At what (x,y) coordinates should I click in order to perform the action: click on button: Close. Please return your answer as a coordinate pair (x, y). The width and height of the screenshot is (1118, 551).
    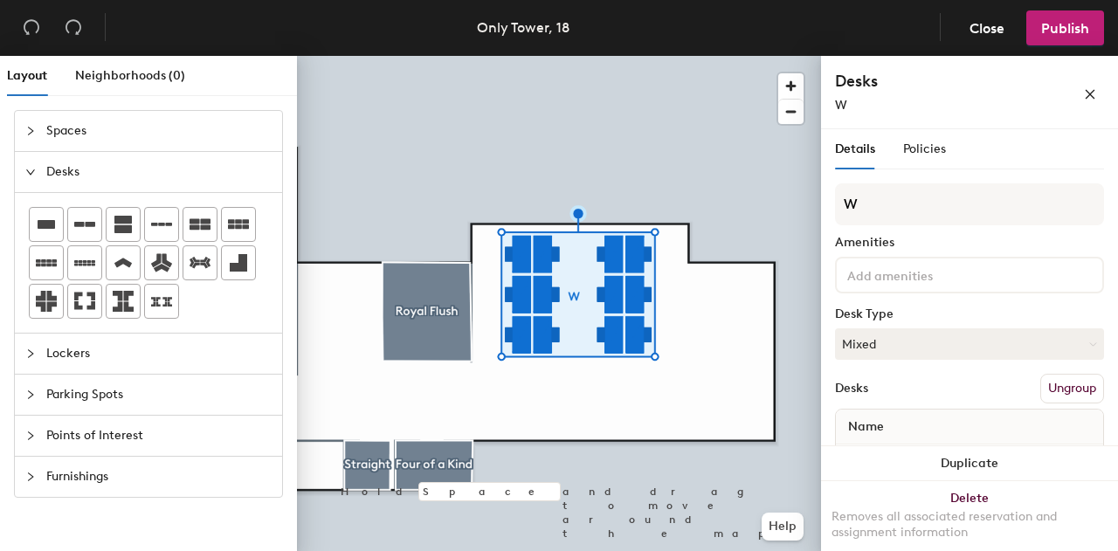
    Looking at the image, I should click on (987, 28).